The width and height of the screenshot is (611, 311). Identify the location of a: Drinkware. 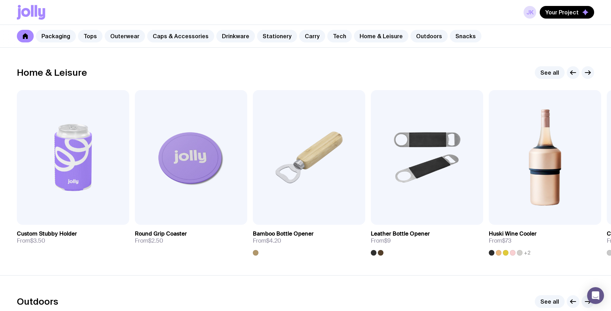
(236, 36).